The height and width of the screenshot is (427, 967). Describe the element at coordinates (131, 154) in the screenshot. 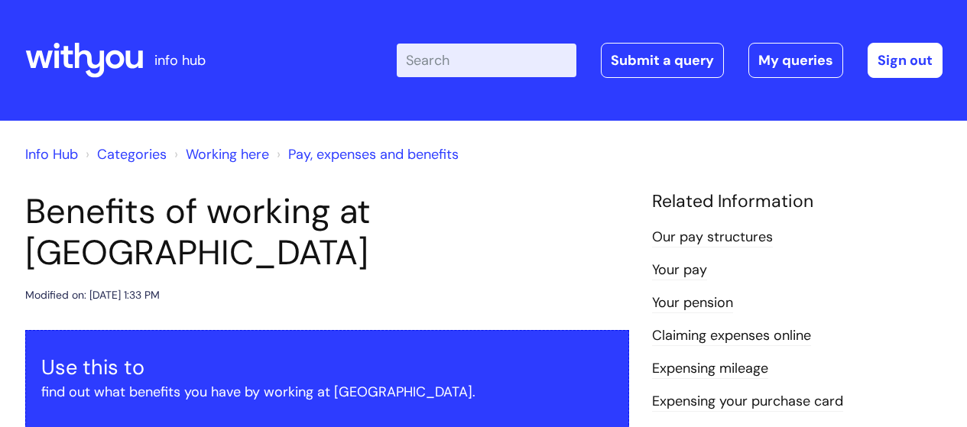

I see `a: Categories` at that location.